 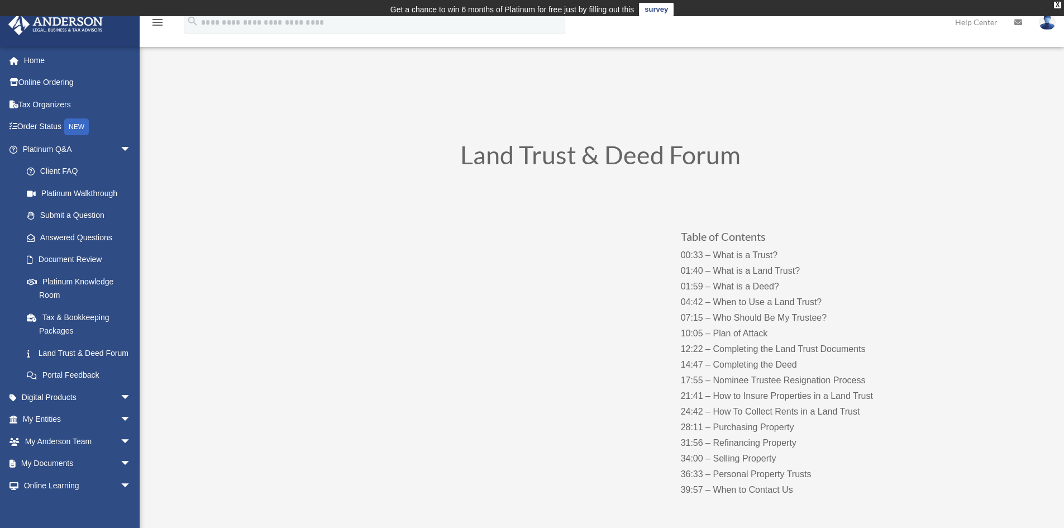 I want to click on i: search, so click(x=193, y=21).